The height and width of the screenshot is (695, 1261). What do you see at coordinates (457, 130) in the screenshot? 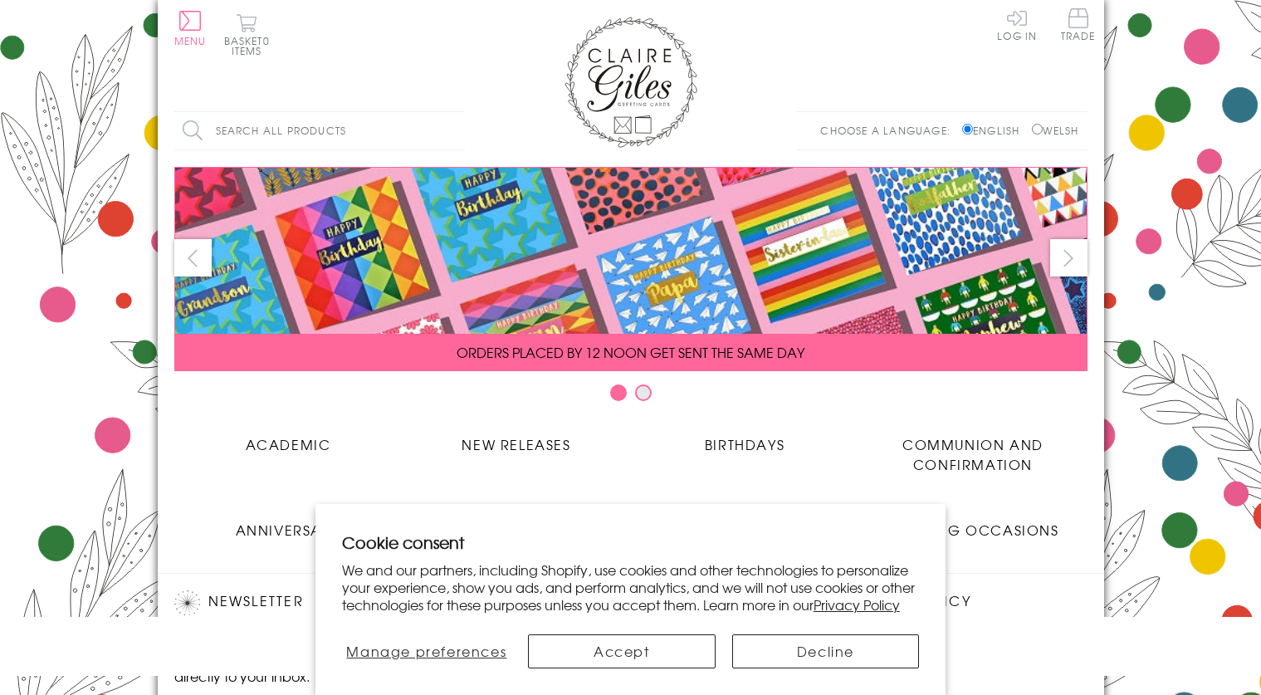
I see `input: Search` at bounding box center [457, 130].